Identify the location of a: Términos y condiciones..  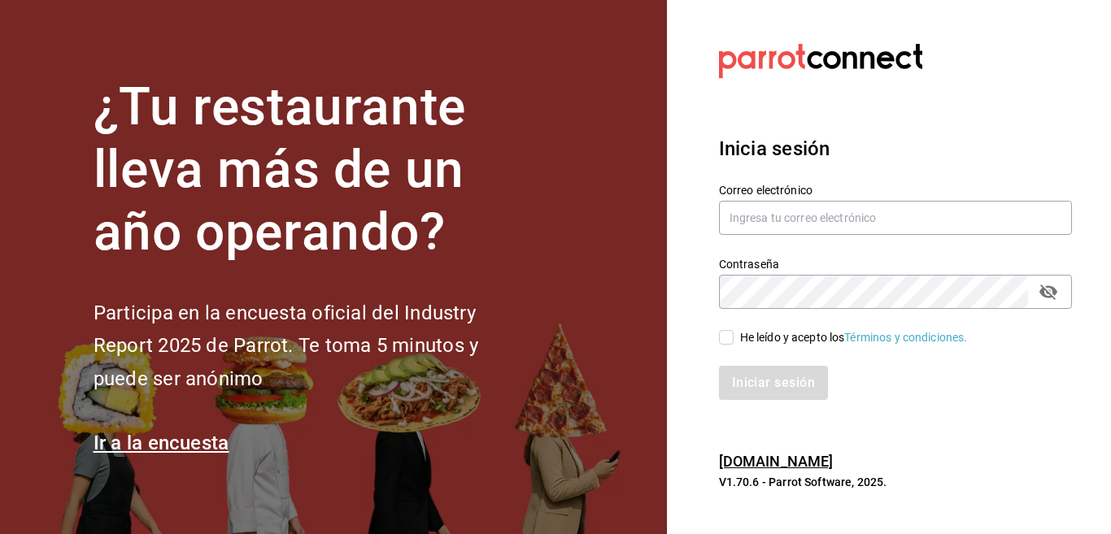
(905, 337).